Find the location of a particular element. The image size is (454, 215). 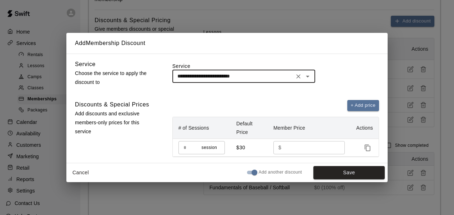

h6: Service is located at coordinates (85, 64).